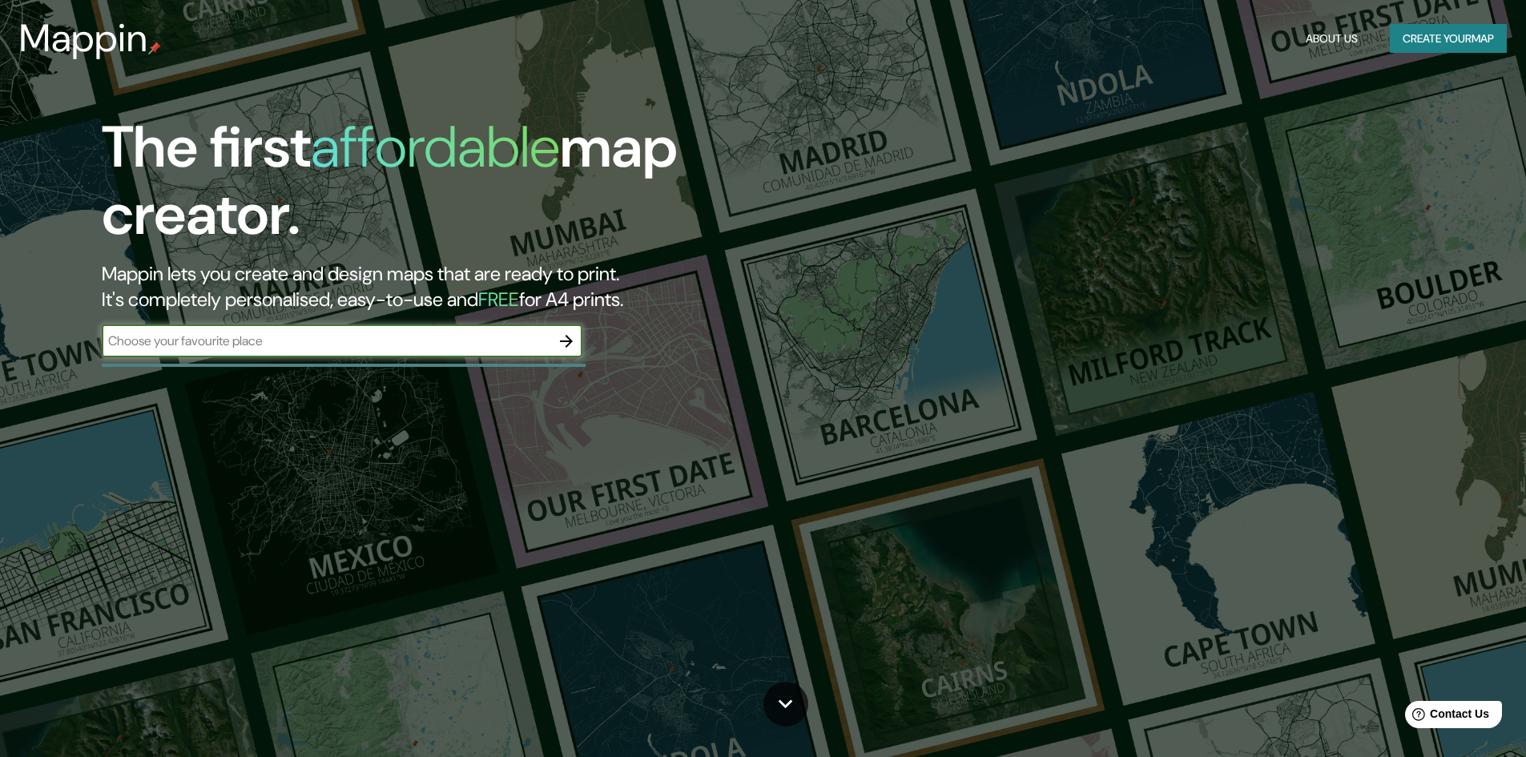 This screenshot has height=757, width=1526. Describe the element at coordinates (483, 188) in the screenshot. I see `h1: The first map creator.` at that location.